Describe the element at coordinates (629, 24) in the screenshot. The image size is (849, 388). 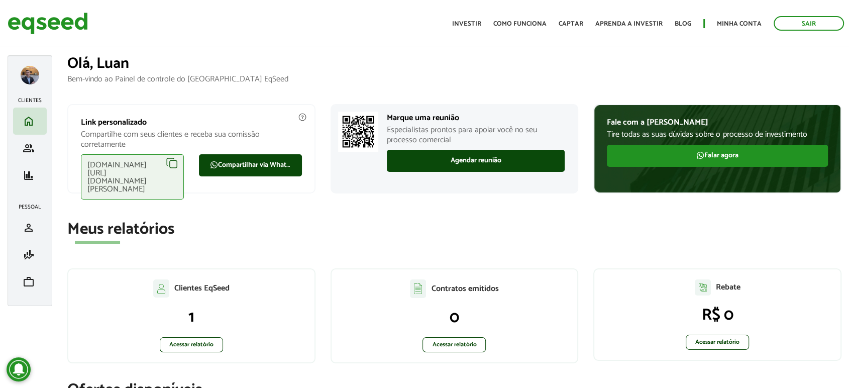
I see `a: Aprenda a investir` at that location.